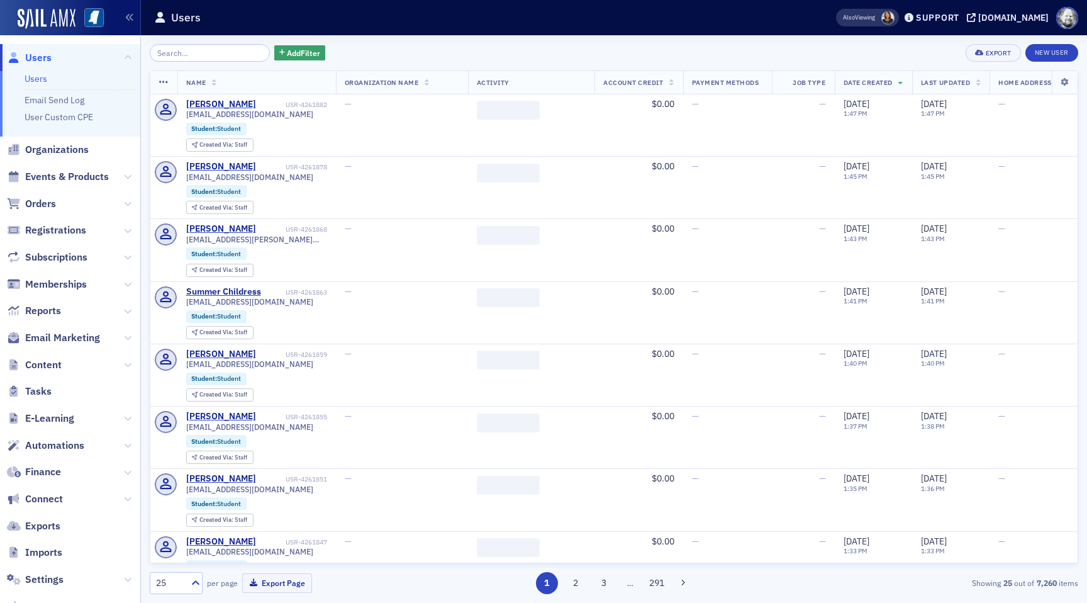  What do you see at coordinates (47, 257) in the screenshot?
I see `a: Subscriptions` at bounding box center [47, 257].